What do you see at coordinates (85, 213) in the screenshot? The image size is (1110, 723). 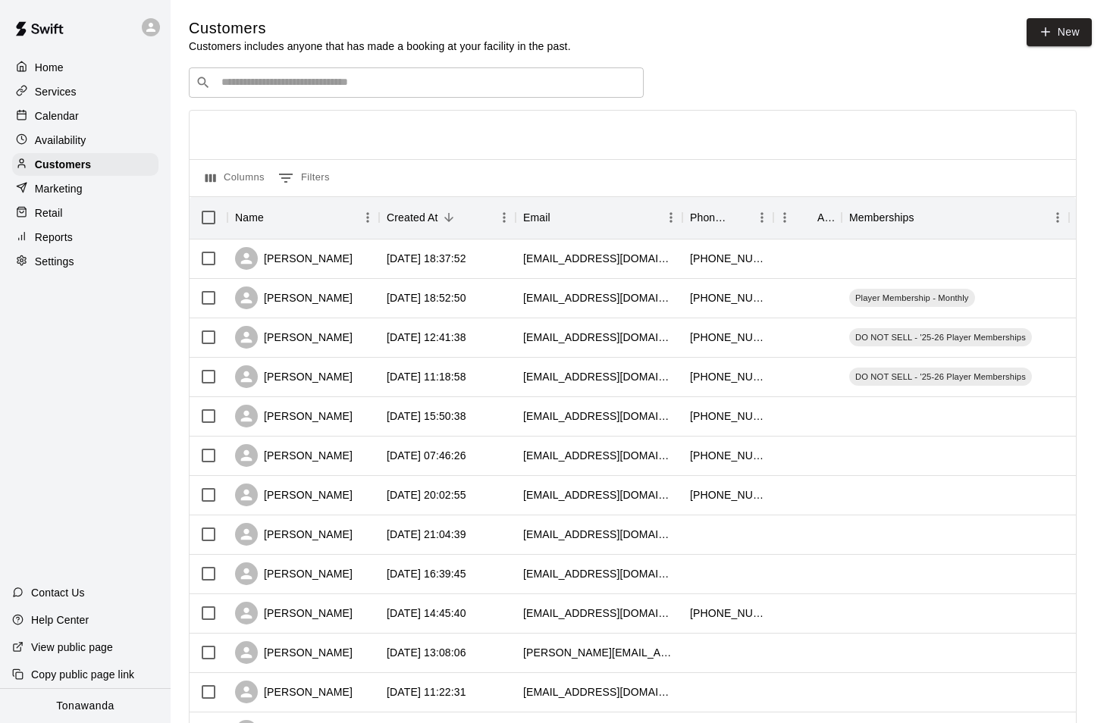 I see `div: Retail` at bounding box center [85, 213].